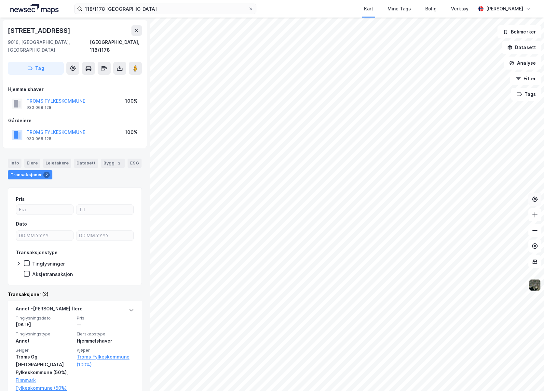  I want to click on div: Bolig, so click(430, 9).